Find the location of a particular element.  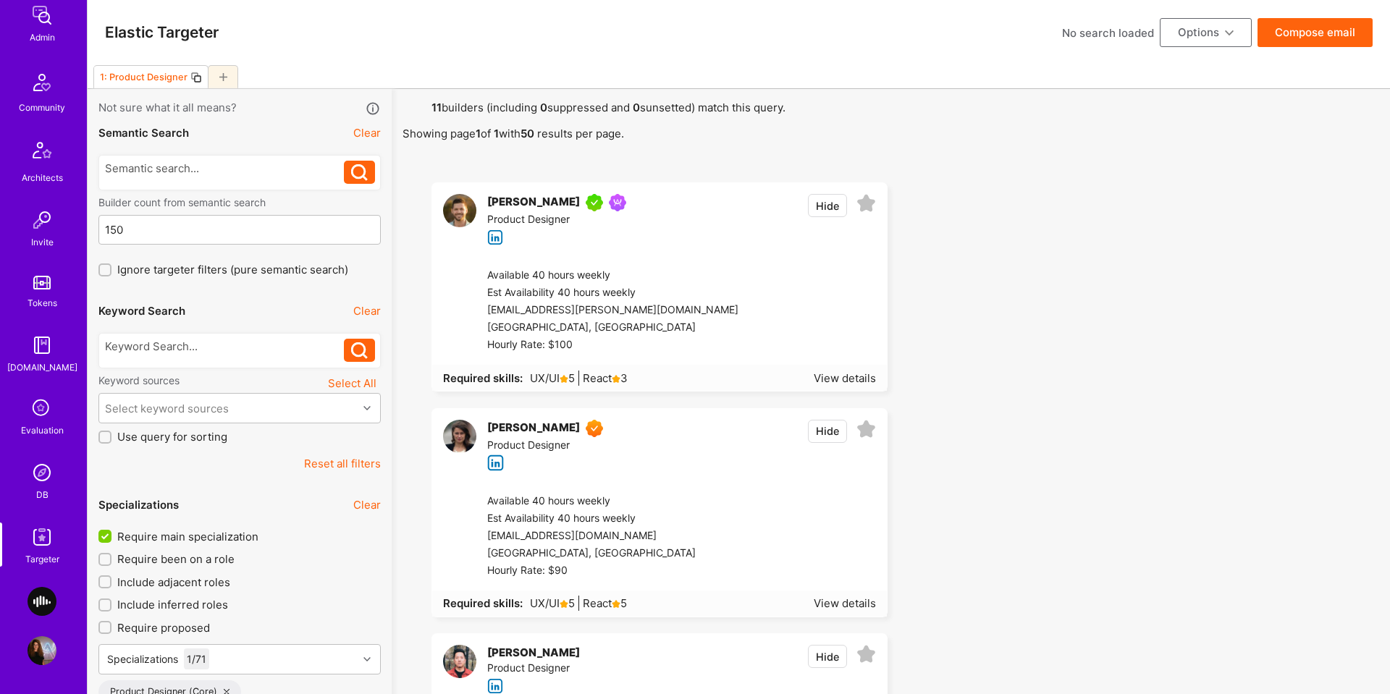

i: icon ArrowDownBlack is located at coordinates (1229, 33).